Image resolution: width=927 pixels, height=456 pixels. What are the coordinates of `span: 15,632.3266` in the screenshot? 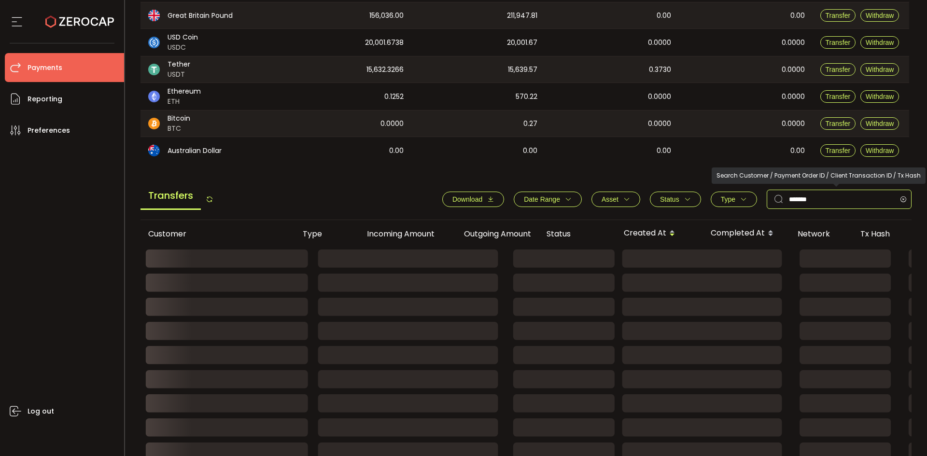 It's located at (385, 69).